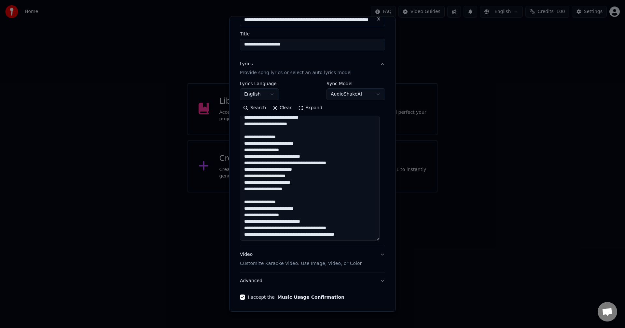 Image resolution: width=625 pixels, height=328 pixels. Describe the element at coordinates (356, 84) in the screenshot. I see `label: Sync Model` at that location.